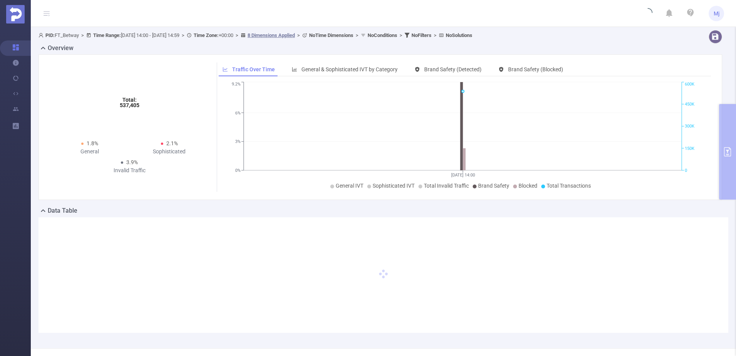  I want to click on u: 8 Dimensions Applied, so click(271, 35).